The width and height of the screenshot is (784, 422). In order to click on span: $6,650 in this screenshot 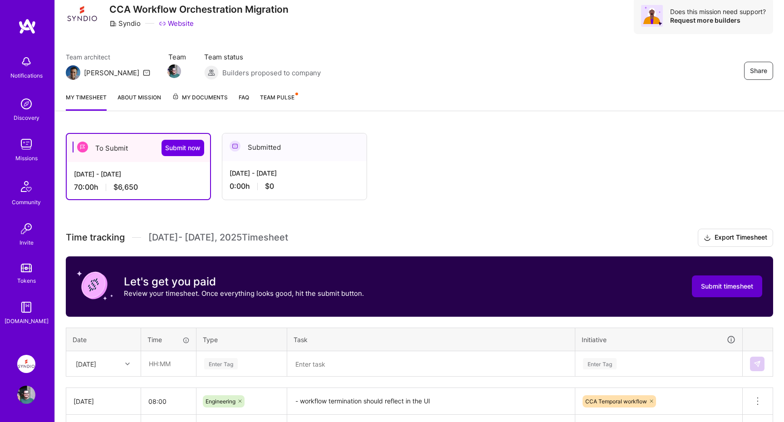, I will do `click(126, 187)`.